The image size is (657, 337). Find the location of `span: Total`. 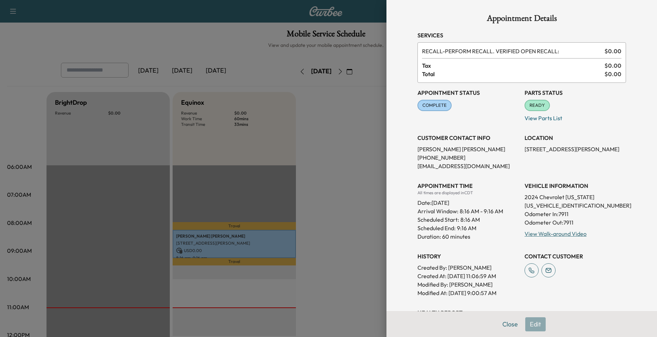

span: Total is located at coordinates (513, 74).